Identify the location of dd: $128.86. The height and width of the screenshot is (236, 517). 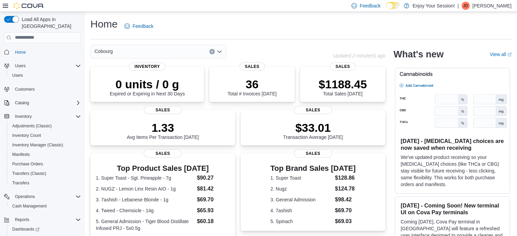
(345, 178).